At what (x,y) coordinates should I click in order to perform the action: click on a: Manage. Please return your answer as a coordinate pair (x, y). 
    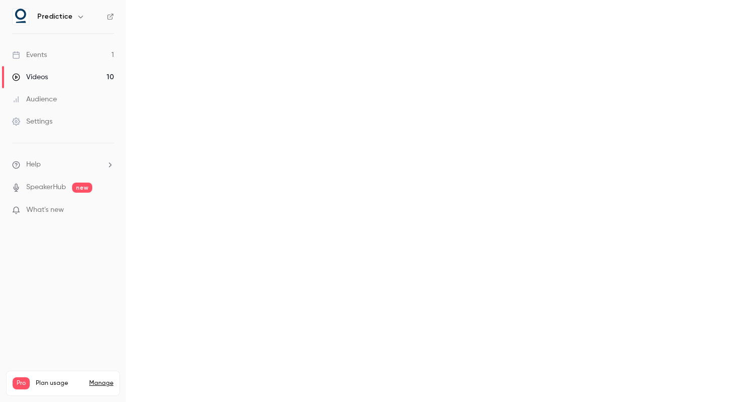
    Looking at the image, I should click on (101, 383).